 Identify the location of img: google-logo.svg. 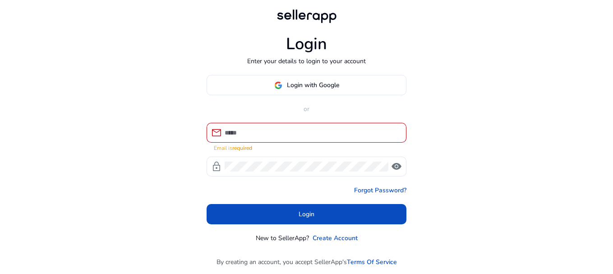
(279, 85).